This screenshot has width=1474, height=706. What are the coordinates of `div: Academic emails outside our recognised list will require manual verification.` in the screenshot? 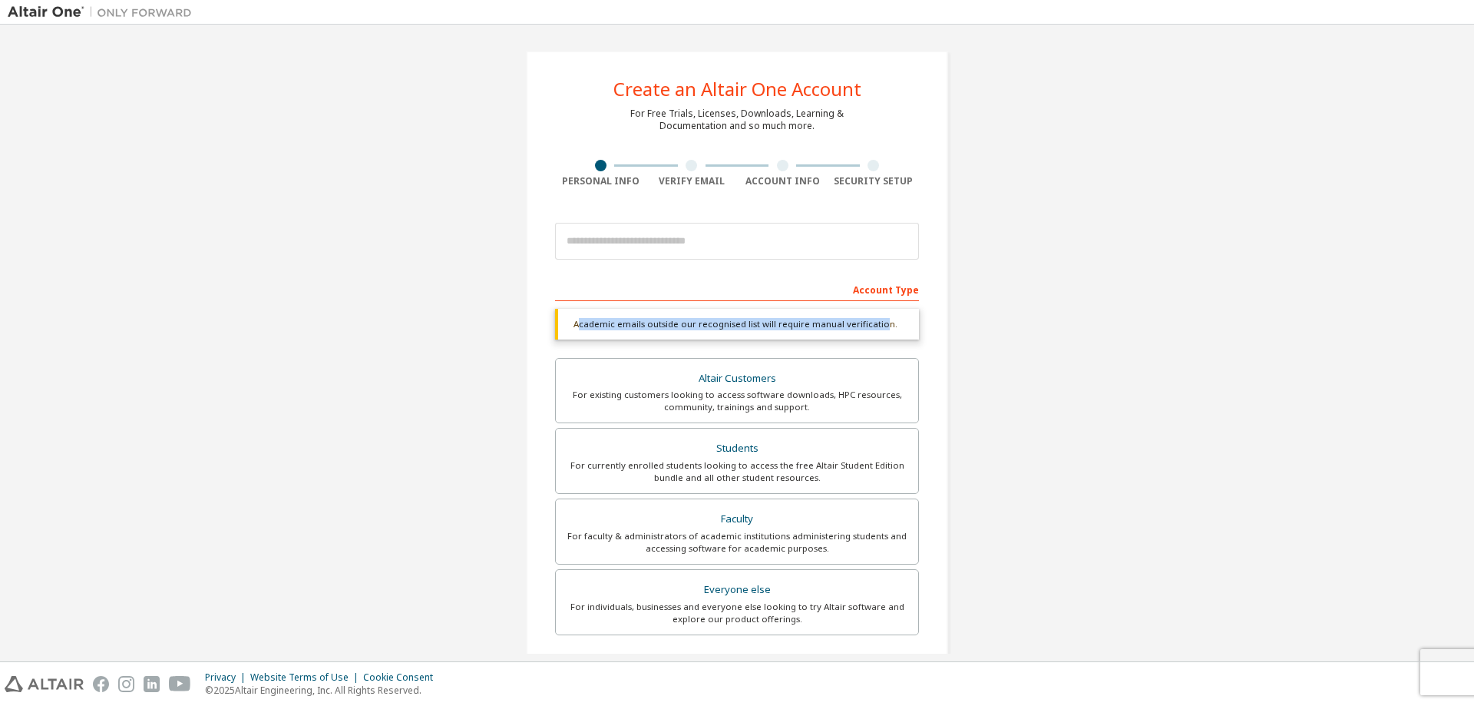 It's located at (737, 324).